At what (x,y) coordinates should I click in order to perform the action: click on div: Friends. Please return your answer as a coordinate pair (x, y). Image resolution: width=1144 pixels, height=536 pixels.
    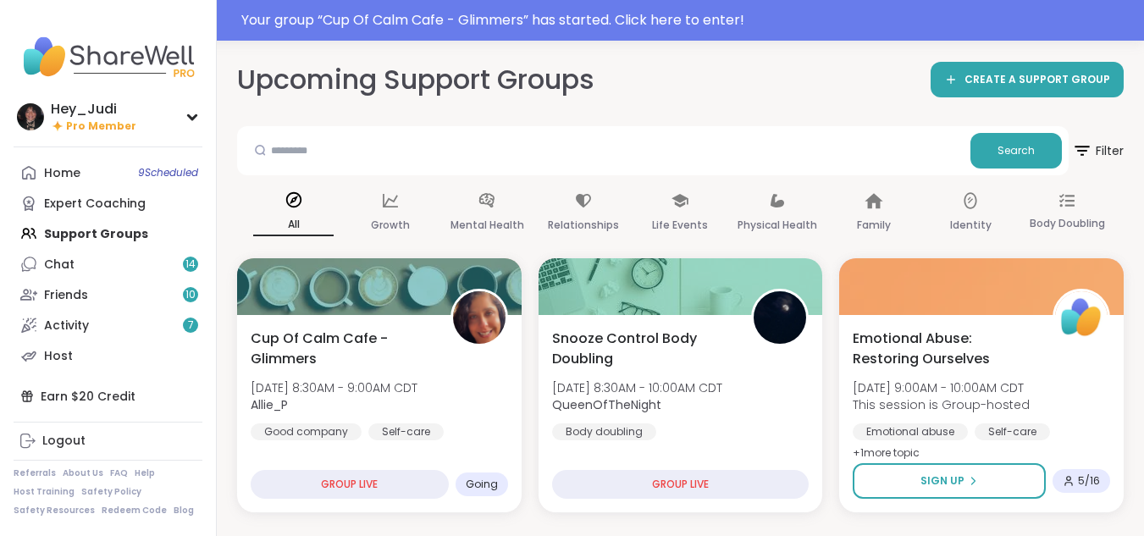
    Looking at the image, I should click on (66, 296).